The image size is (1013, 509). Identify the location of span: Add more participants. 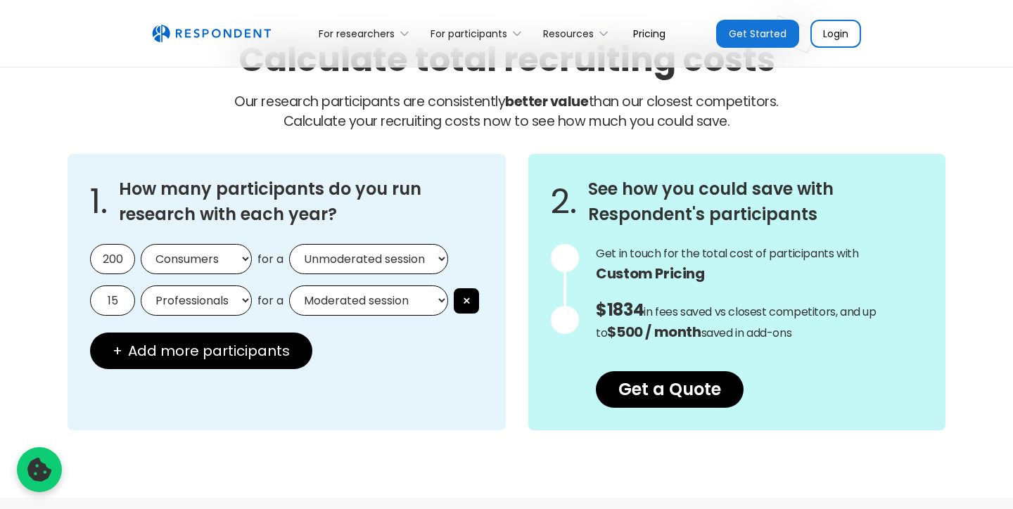
(209, 351).